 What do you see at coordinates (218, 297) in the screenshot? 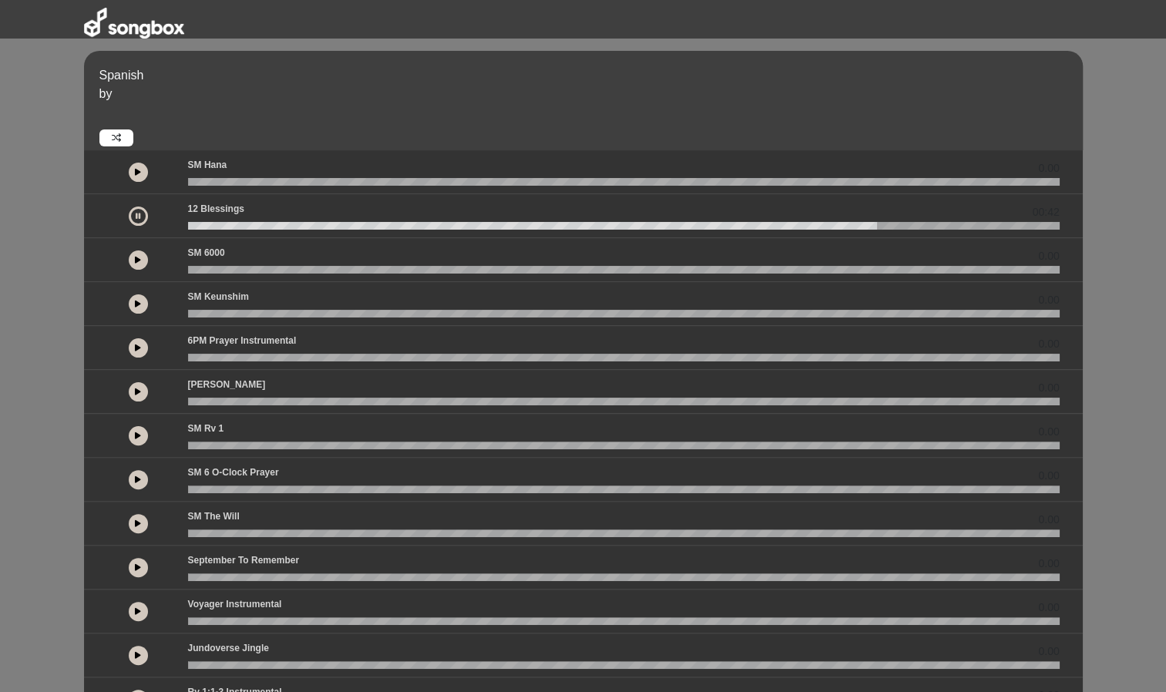
I see `p: SM Keunshim` at bounding box center [218, 297].